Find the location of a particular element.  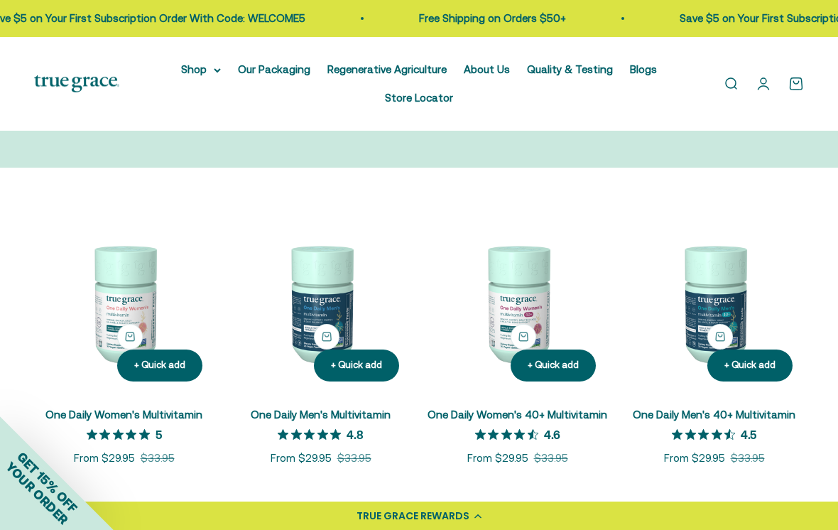

span: YOUR ORDER is located at coordinates (37, 493).